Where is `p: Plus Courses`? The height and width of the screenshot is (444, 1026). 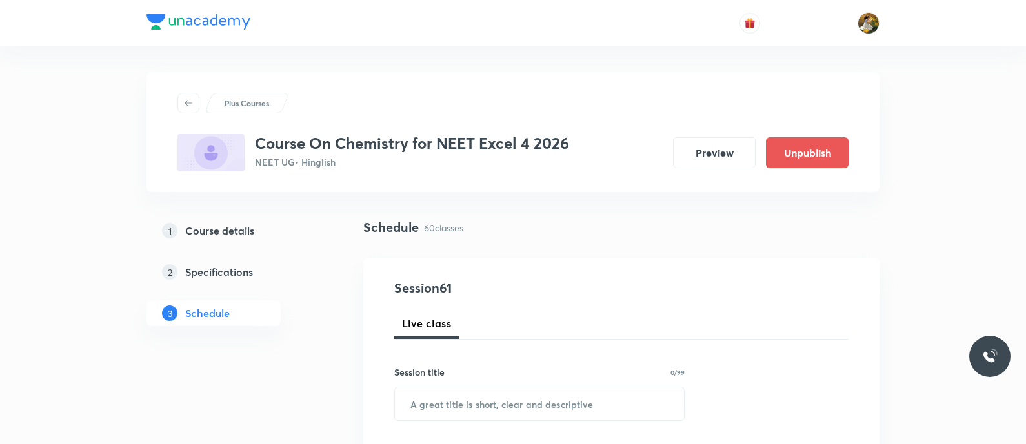
p: Plus Courses is located at coordinates (246, 103).